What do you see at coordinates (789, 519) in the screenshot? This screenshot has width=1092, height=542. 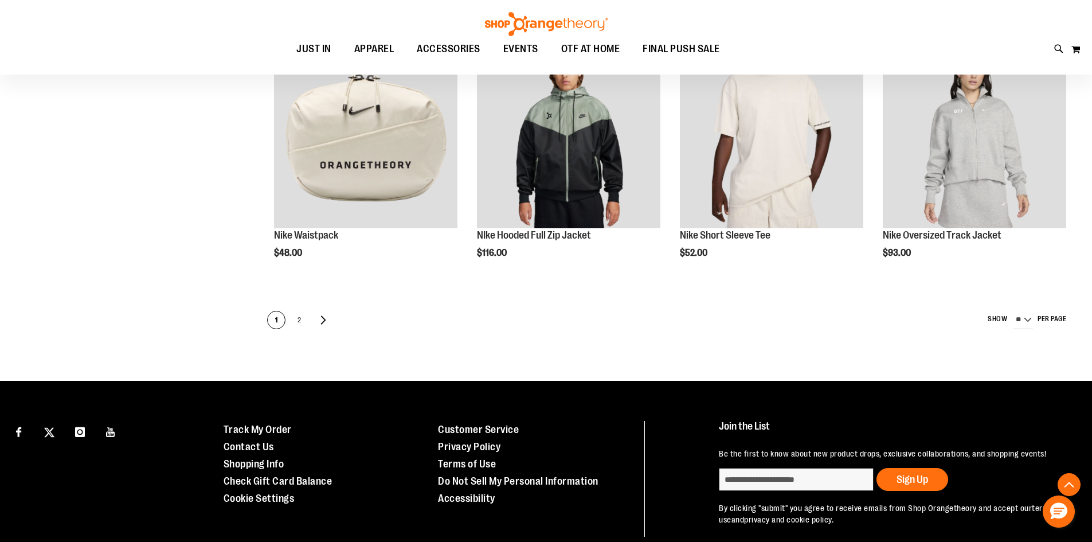 I see `a: privacy and cookie policy.` at bounding box center [789, 519].